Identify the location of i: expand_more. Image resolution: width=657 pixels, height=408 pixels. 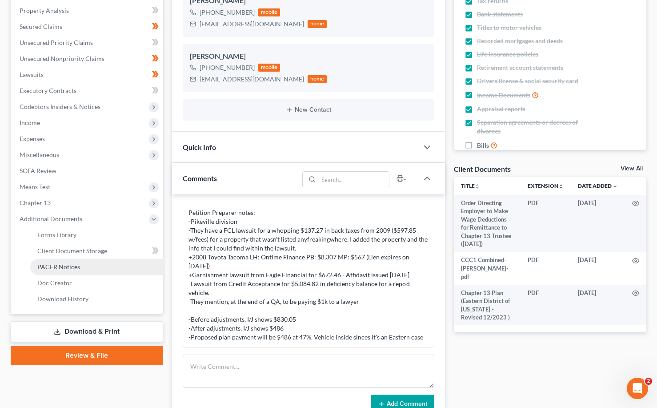
(615, 186).